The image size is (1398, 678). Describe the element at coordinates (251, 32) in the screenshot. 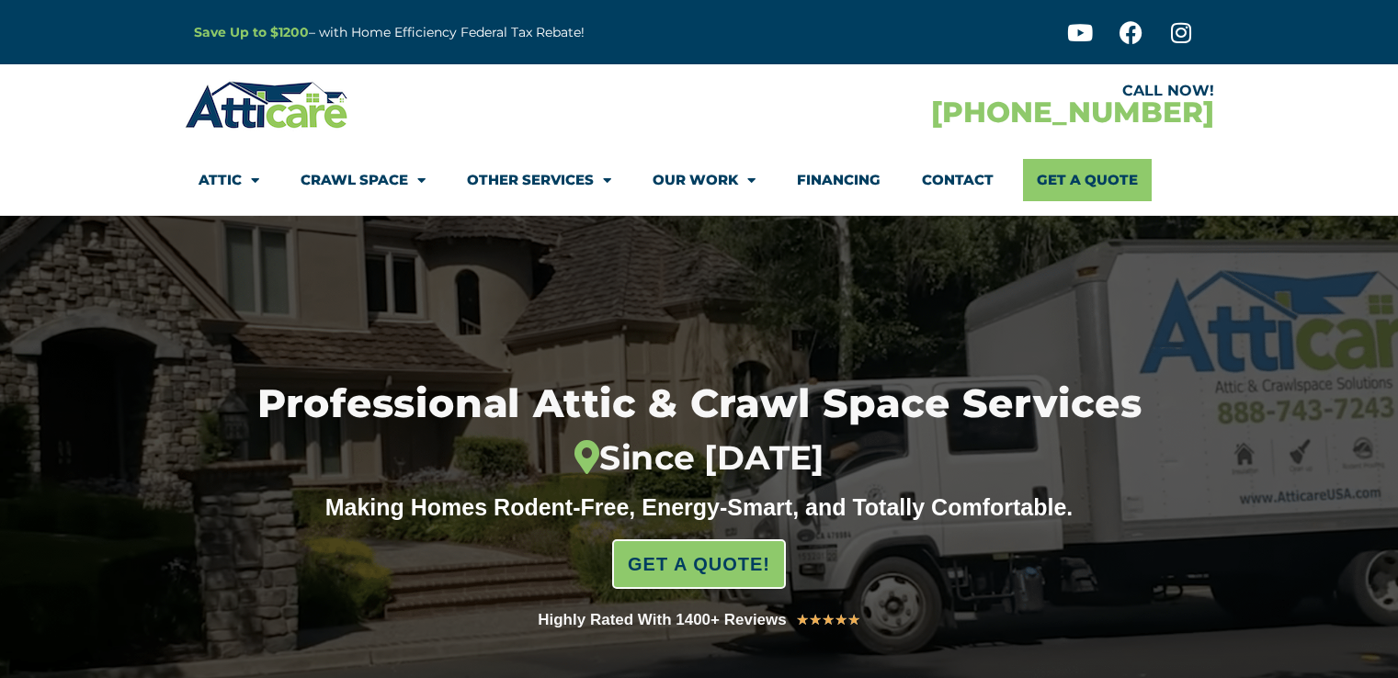

I see `strong: Save Up to $1200` at that location.